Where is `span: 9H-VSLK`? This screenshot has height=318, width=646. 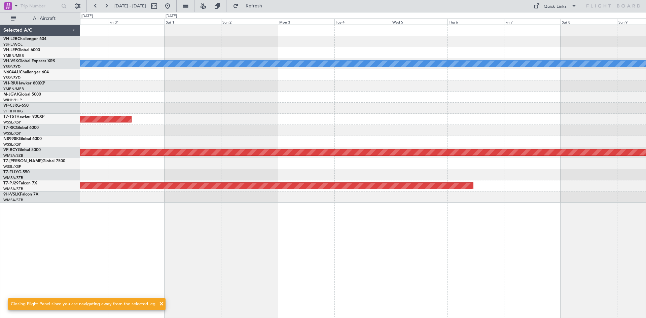
span: 9H-VSLK is located at coordinates (11, 194).